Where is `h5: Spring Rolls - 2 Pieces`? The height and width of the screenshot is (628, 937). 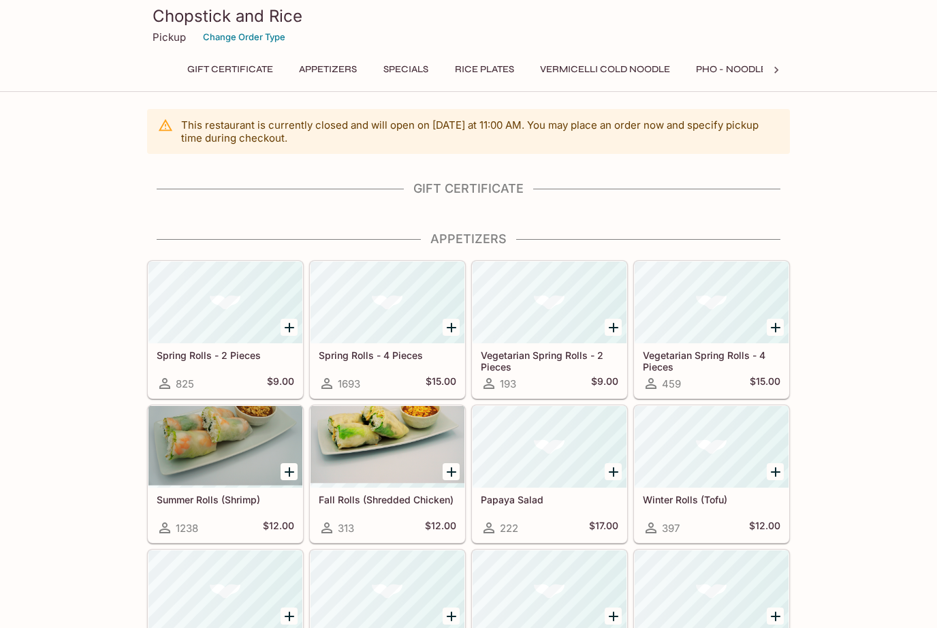 h5: Spring Rolls - 2 Pieces is located at coordinates (225, 355).